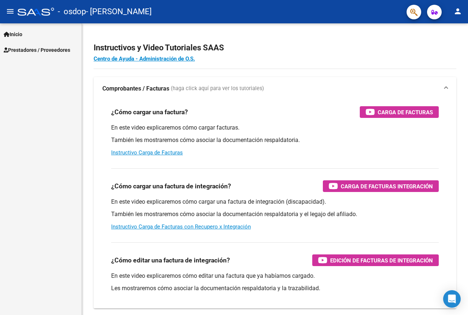 The height and width of the screenshot is (315, 468). I want to click on p: En este video explicaremos cómo editar una factura que ya habíamos cargado., so click(275, 276).